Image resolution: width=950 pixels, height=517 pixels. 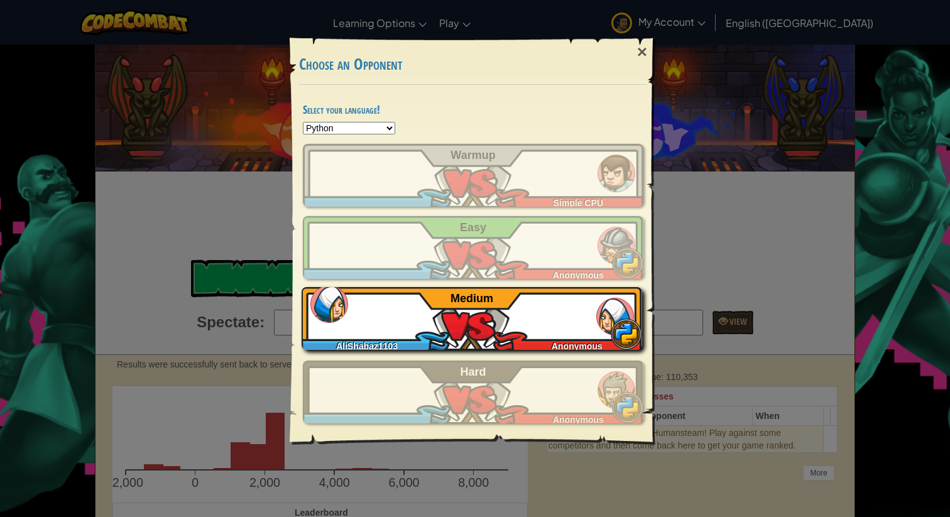 I want to click on span: Easy, so click(x=473, y=227).